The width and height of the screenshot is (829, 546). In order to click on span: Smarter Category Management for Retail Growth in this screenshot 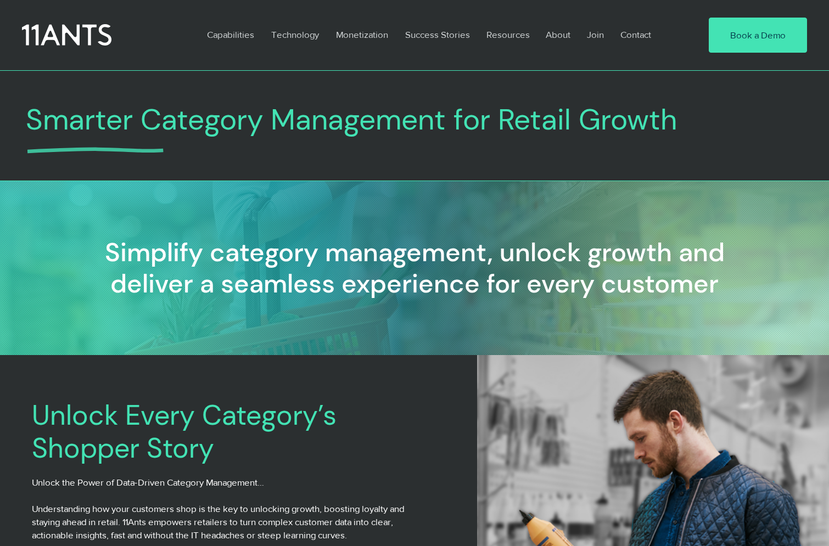, I will do `click(351, 119)`.